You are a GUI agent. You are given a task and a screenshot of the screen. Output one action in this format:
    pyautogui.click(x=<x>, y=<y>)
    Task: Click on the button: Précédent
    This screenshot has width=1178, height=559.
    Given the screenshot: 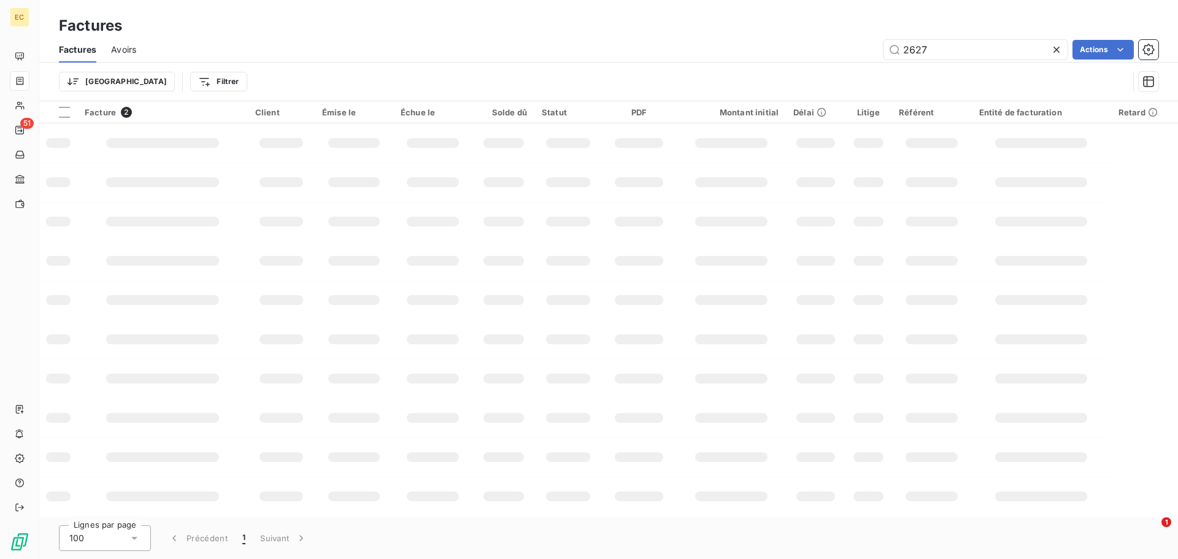 What is the action you would take?
    pyautogui.click(x=198, y=538)
    